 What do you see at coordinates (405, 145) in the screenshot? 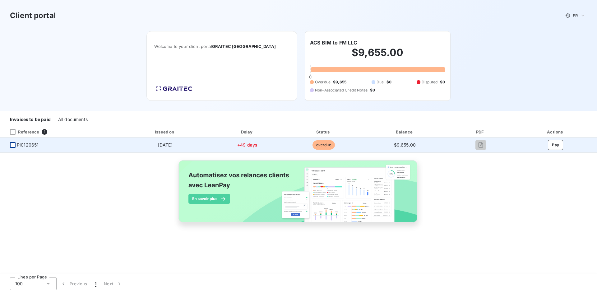
I see `span: $9,655.00` at bounding box center [405, 145].